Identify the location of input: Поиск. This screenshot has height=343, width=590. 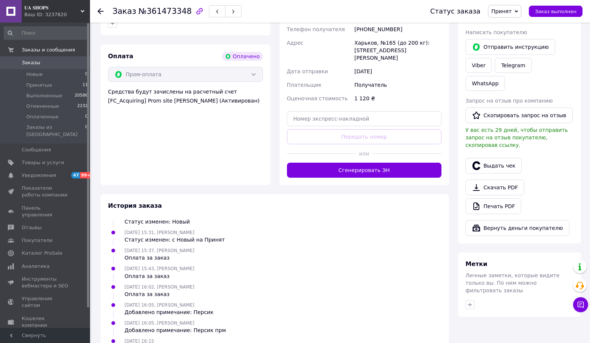
(46, 33).